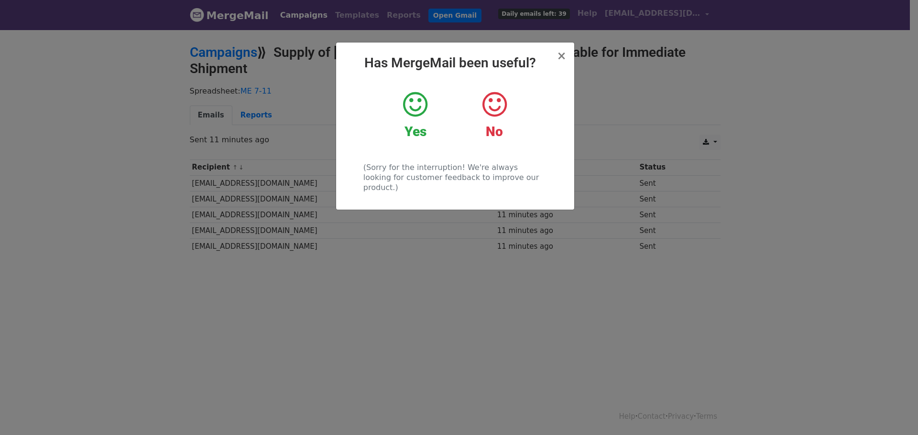 The image size is (918, 435). What do you see at coordinates (561, 56) in the screenshot?
I see `button: Close` at bounding box center [561, 56].